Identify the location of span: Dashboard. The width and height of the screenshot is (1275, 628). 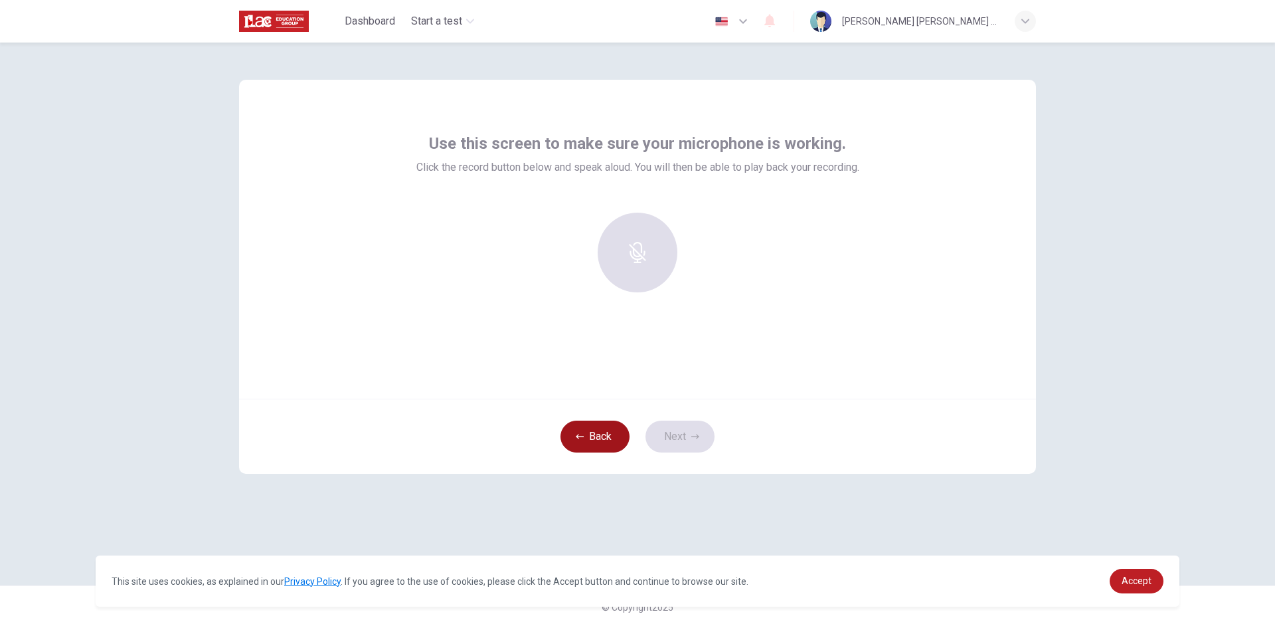
(370, 21).